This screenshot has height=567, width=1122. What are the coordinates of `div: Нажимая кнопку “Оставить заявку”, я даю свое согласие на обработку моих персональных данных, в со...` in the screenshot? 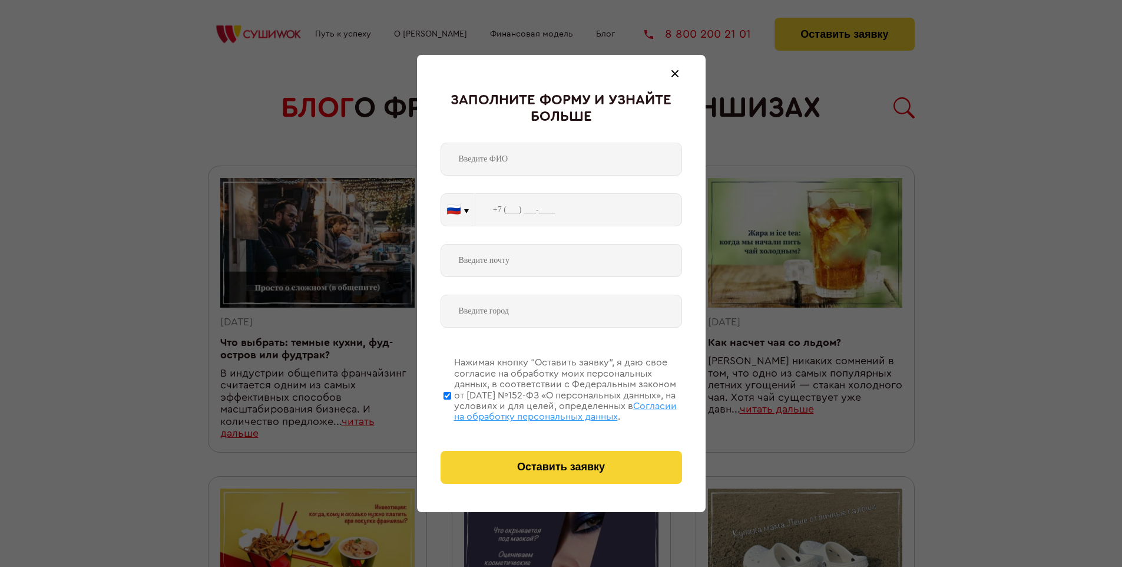 It's located at (568, 389).